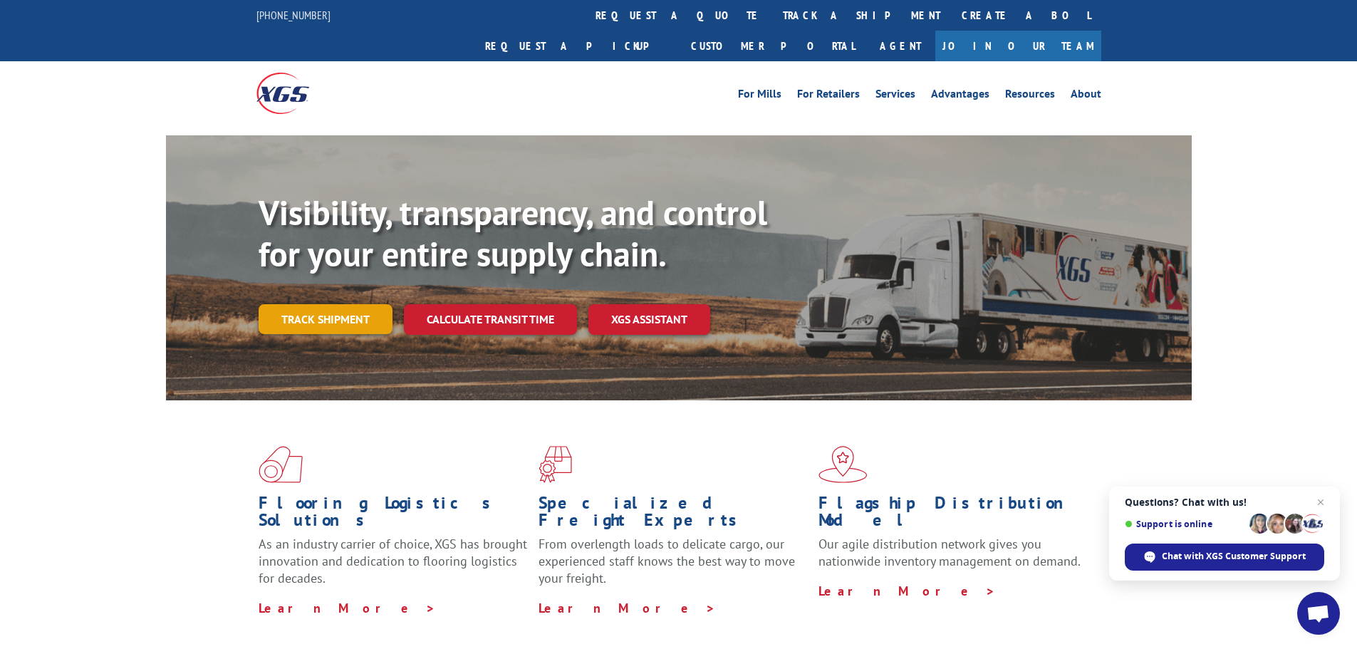  Describe the element at coordinates (326, 319) in the screenshot. I see `a: Track shipment` at that location.